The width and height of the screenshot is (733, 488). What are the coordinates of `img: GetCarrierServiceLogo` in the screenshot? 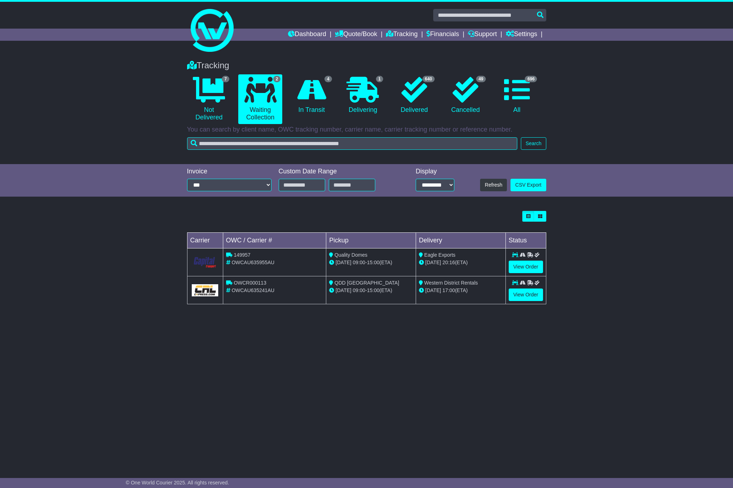 It's located at (205, 290).